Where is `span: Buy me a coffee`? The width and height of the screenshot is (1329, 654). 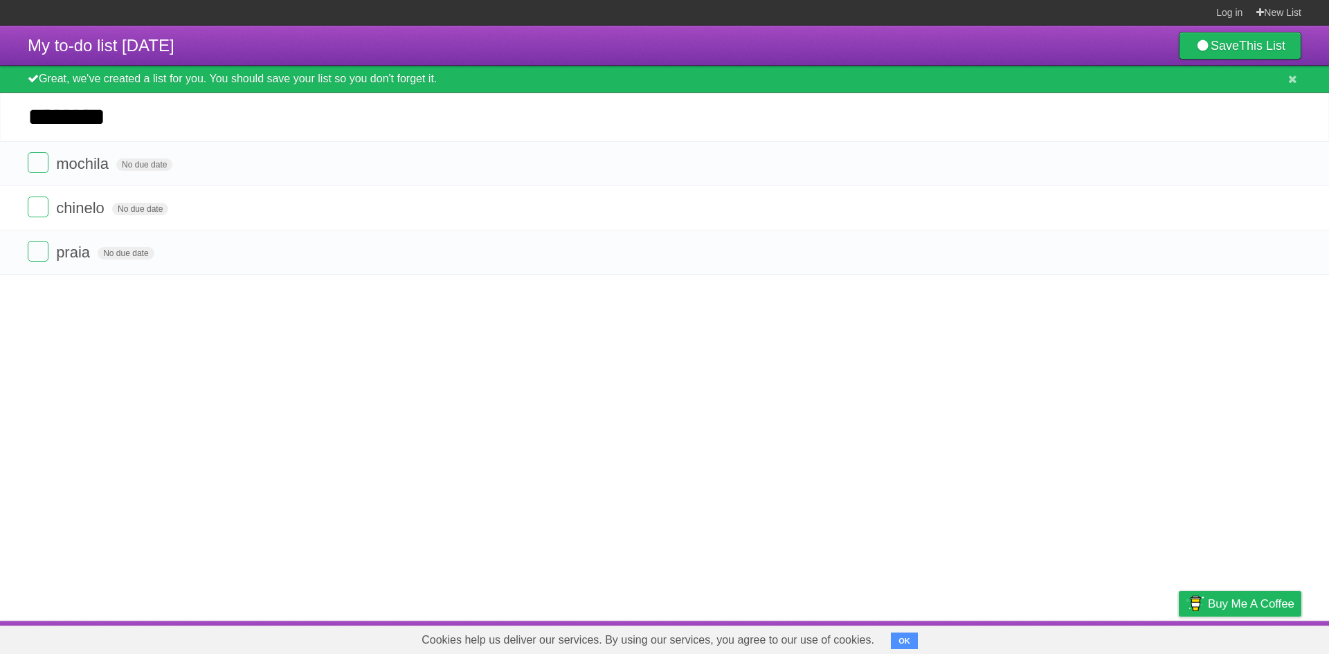
span: Buy me a coffee is located at coordinates (1251, 603).